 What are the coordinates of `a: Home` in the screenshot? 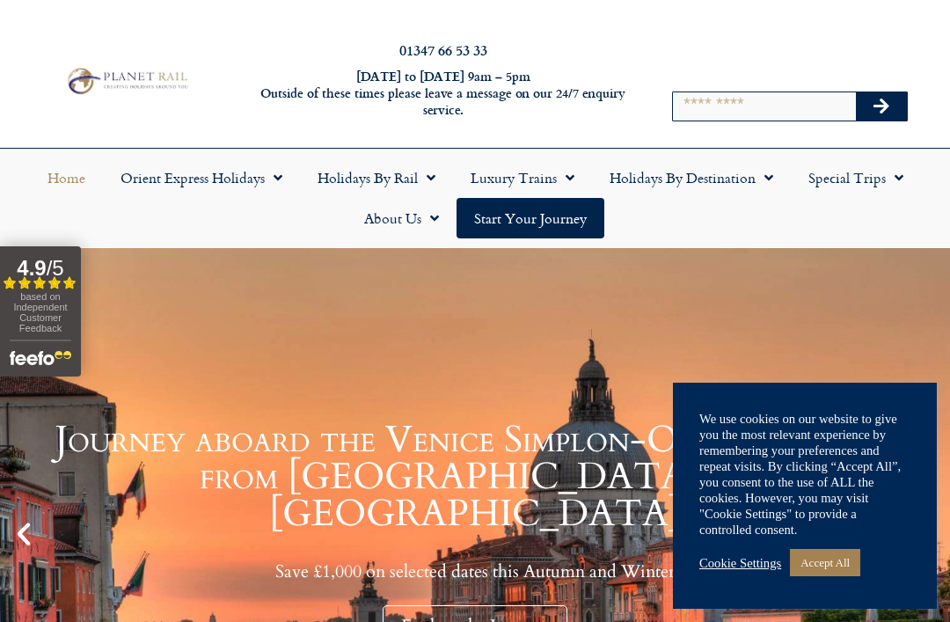 It's located at (66, 178).